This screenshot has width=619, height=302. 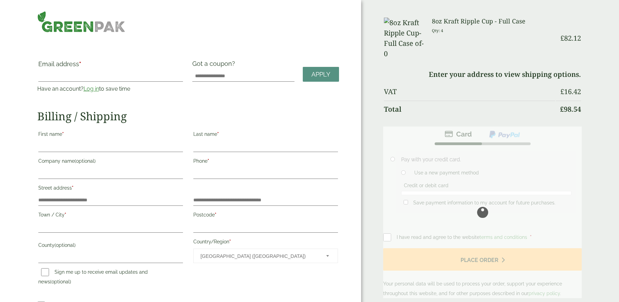 I want to click on a: Log in, so click(x=91, y=89).